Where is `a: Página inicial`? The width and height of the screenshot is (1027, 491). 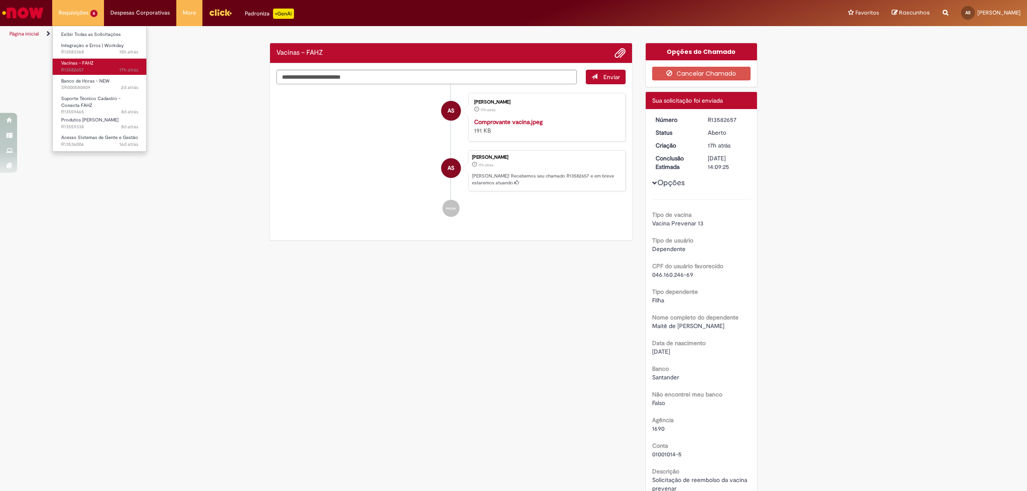
a: Página inicial is located at coordinates (24, 34).